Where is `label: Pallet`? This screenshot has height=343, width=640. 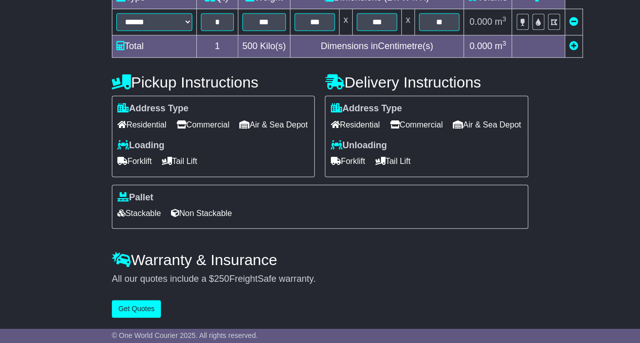
label: Pallet is located at coordinates (135, 198).